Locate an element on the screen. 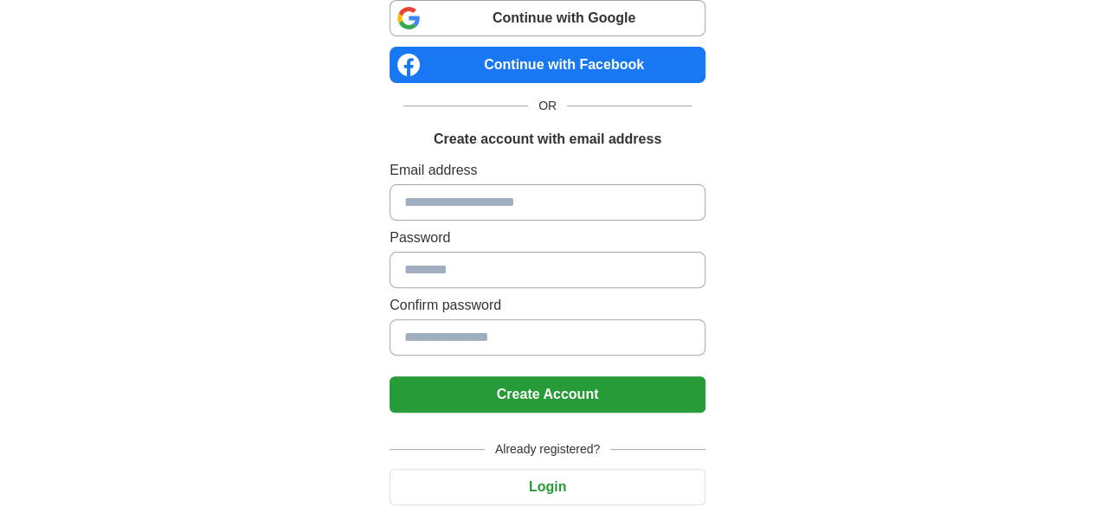 This screenshot has width=1095, height=513. span: OR is located at coordinates (547, 106).